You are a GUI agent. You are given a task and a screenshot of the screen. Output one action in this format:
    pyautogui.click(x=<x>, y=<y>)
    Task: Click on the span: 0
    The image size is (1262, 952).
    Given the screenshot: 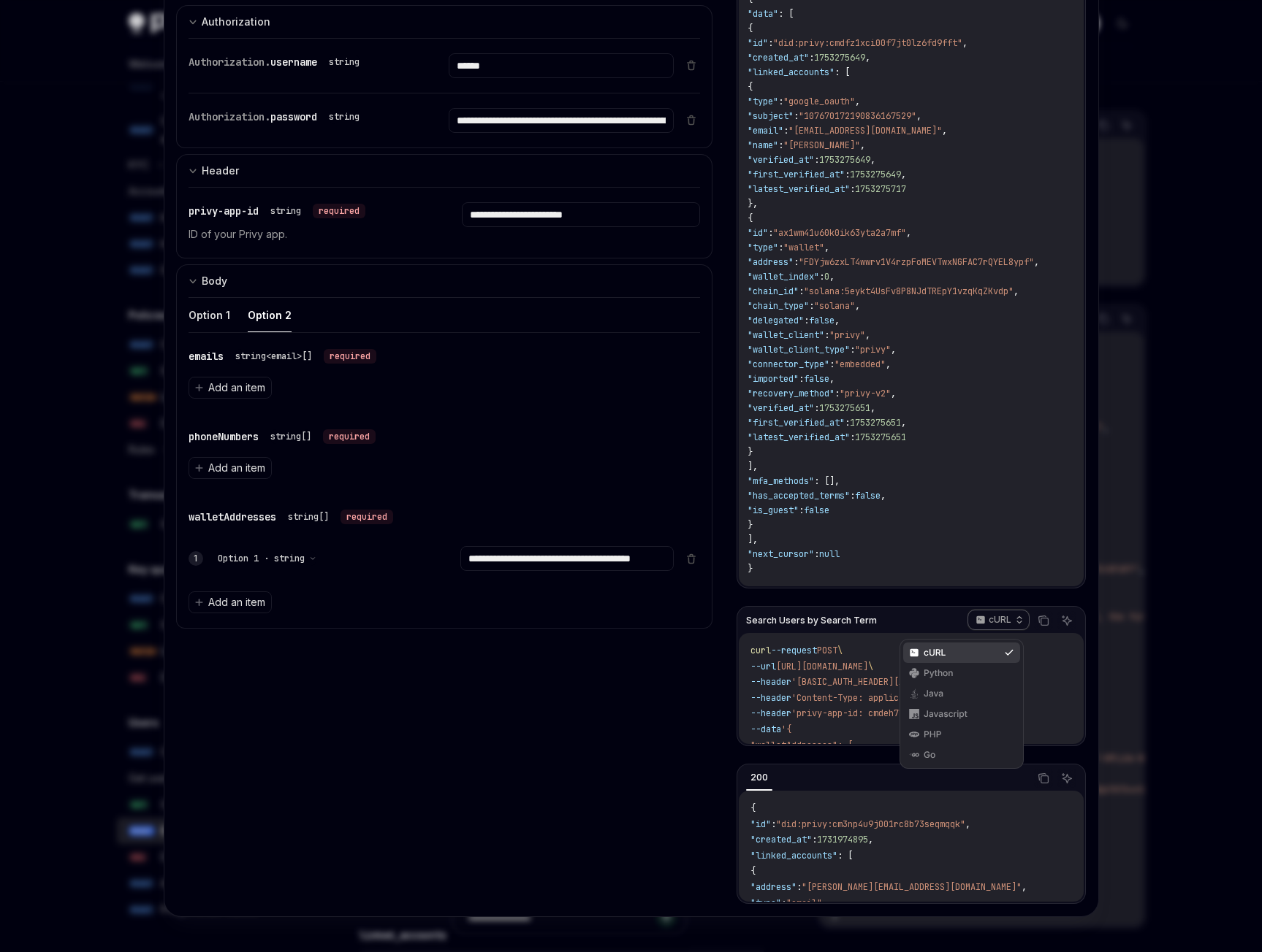 What is the action you would take?
    pyautogui.click(x=826, y=277)
    